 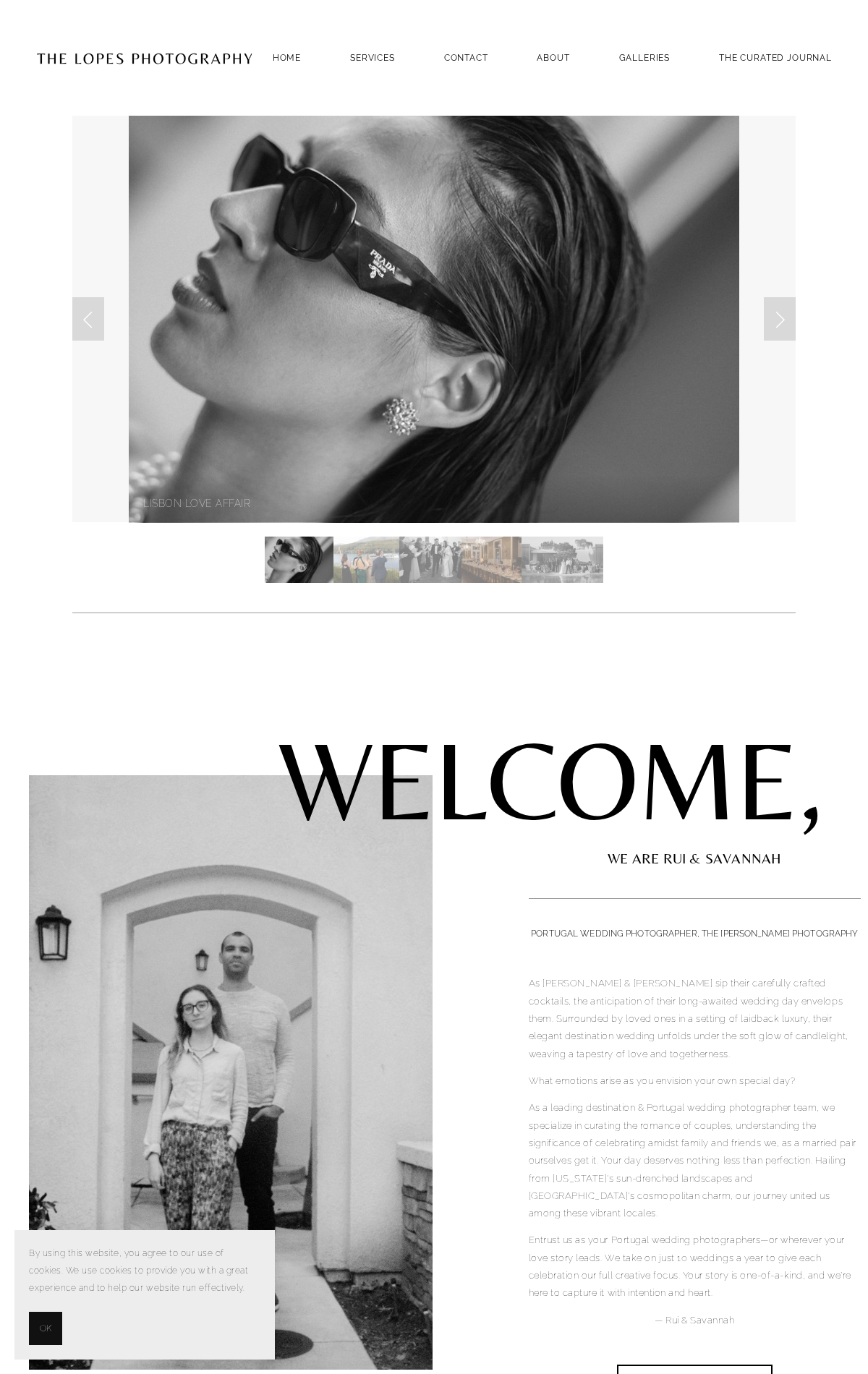 What do you see at coordinates (366, 560) in the screenshot?
I see `img: Slide 2` at bounding box center [366, 560].